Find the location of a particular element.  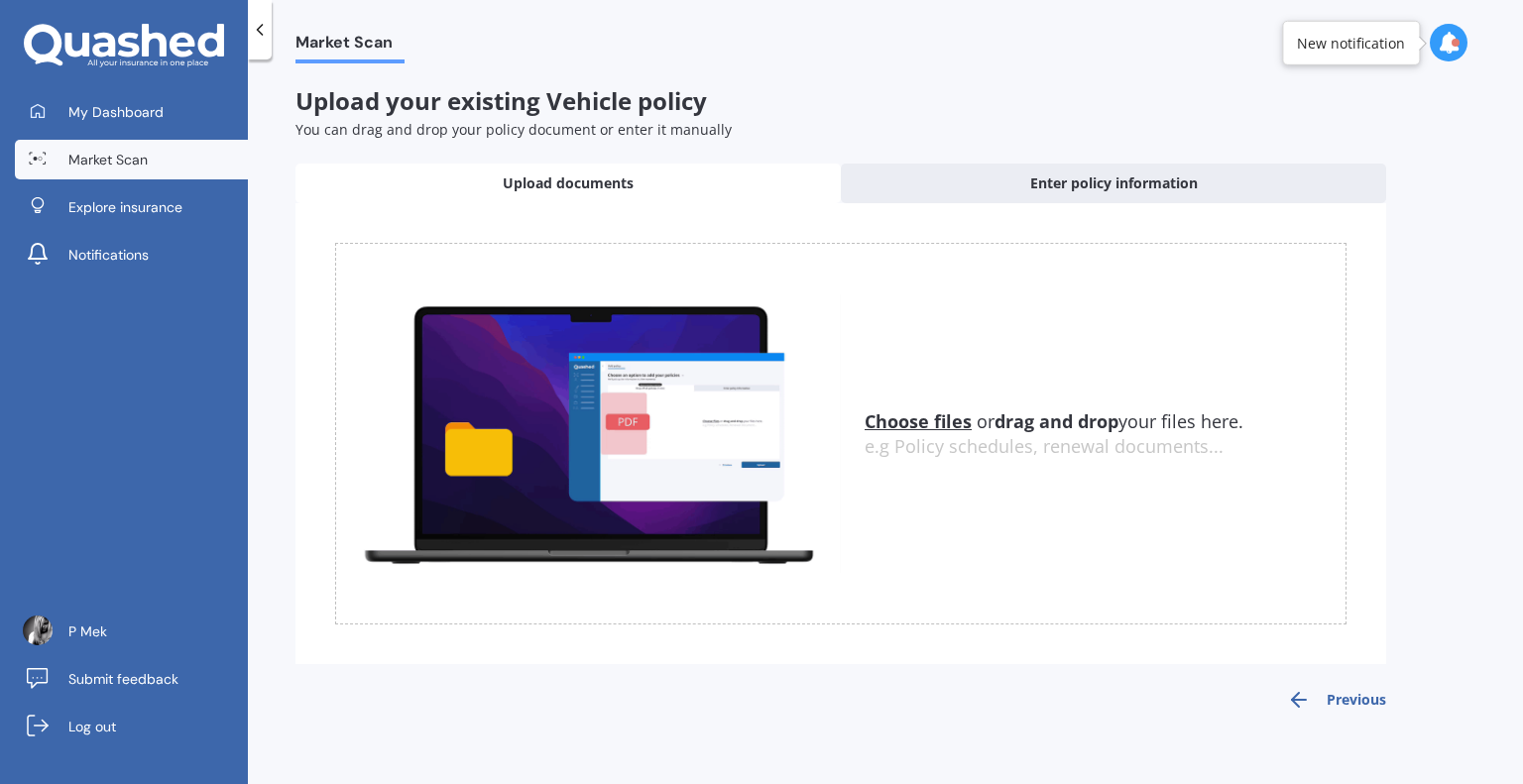

a: P Mek is located at coordinates (131, 632).